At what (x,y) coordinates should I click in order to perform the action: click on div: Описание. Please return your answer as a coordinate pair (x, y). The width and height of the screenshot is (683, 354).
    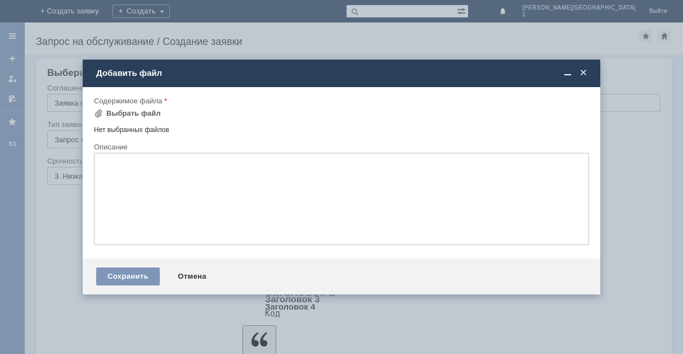
    Looking at the image, I should click on (340, 147).